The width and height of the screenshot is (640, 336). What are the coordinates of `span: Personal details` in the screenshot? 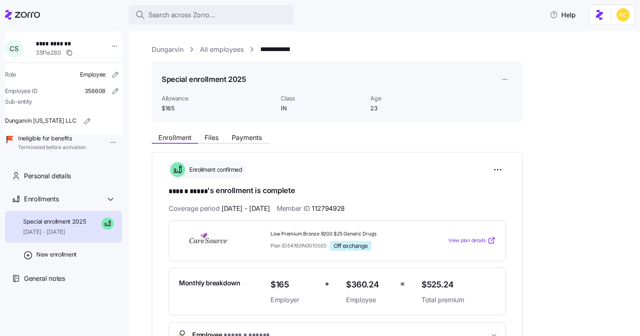 It's located at (47, 176).